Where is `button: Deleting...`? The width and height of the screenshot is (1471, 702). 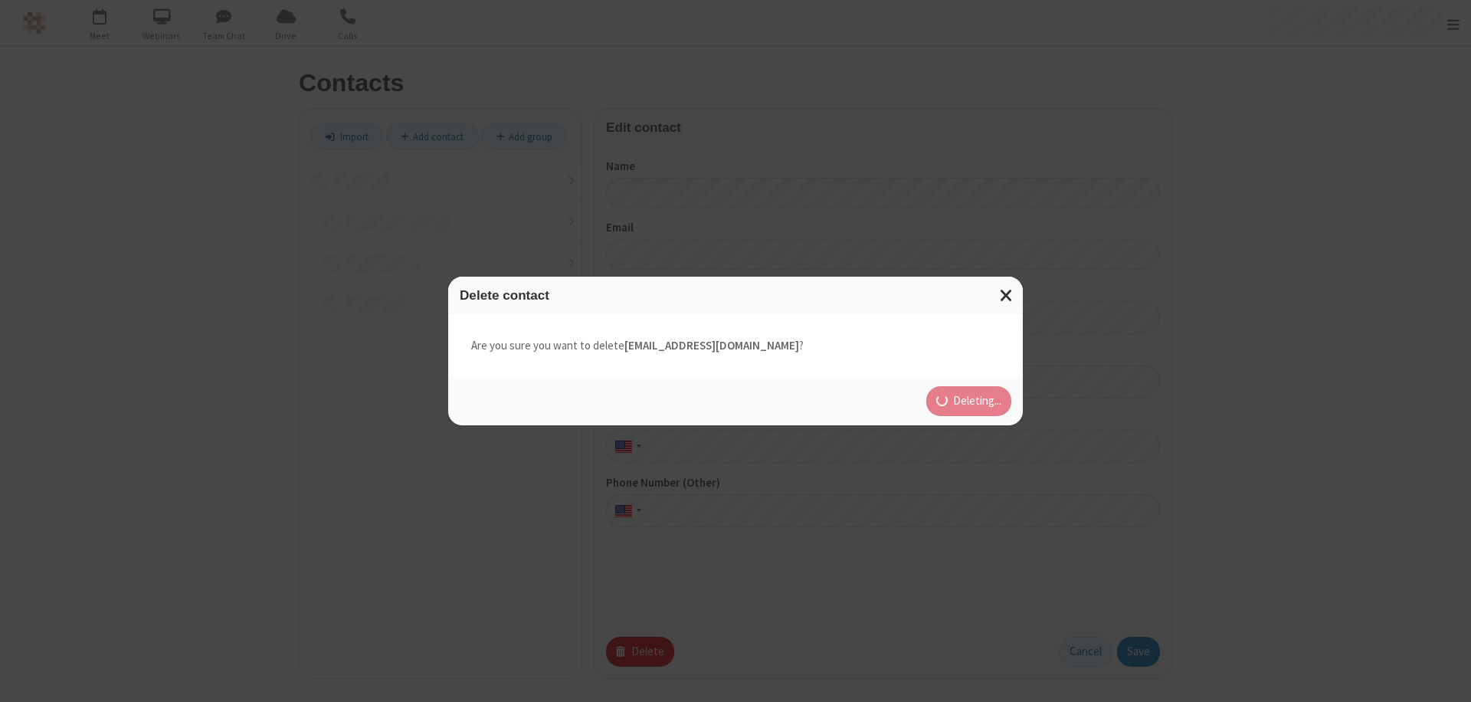
button: Deleting... is located at coordinates (969, 401).